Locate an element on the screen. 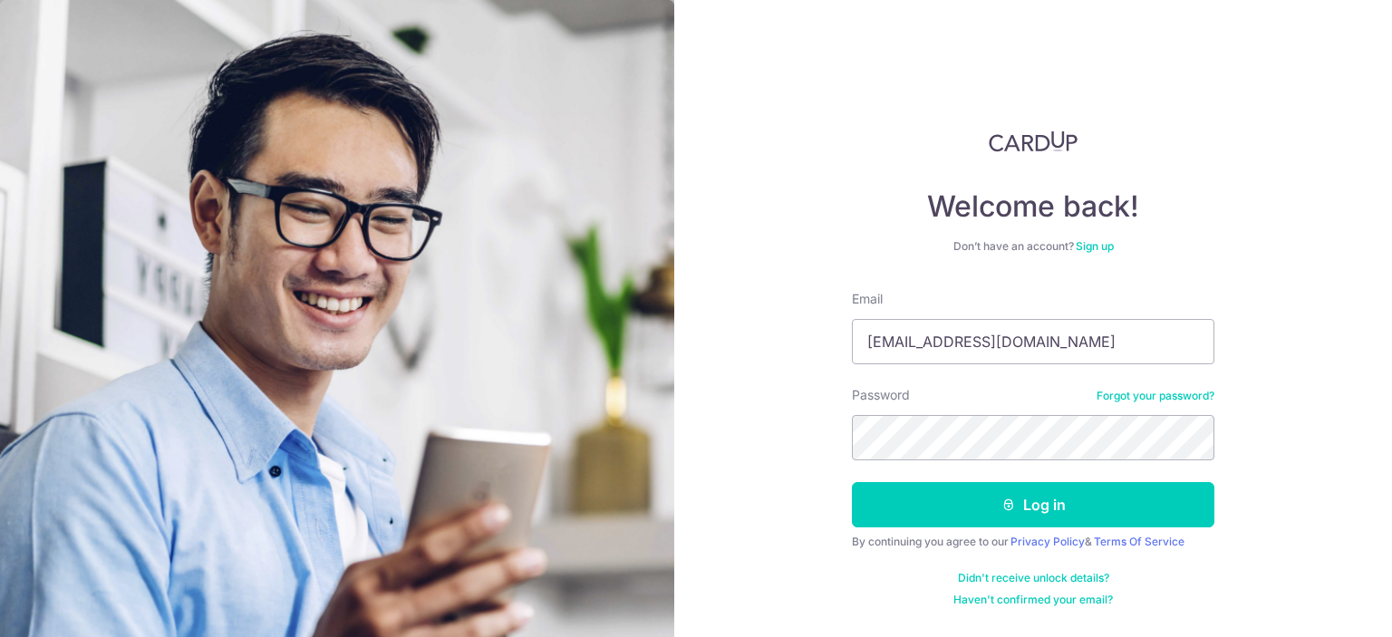  div: By continuing you agree to our & is located at coordinates (1033, 542).